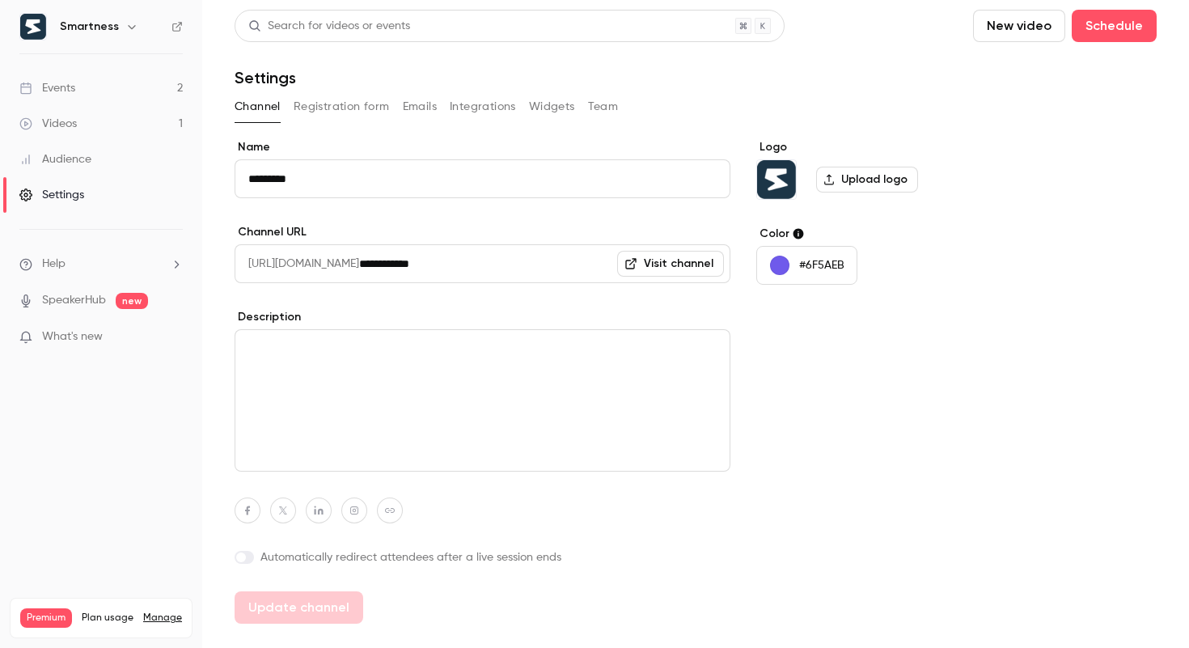 The width and height of the screenshot is (1189, 648). Describe the element at coordinates (867, 180) in the screenshot. I see `label: Upload logo` at that location.